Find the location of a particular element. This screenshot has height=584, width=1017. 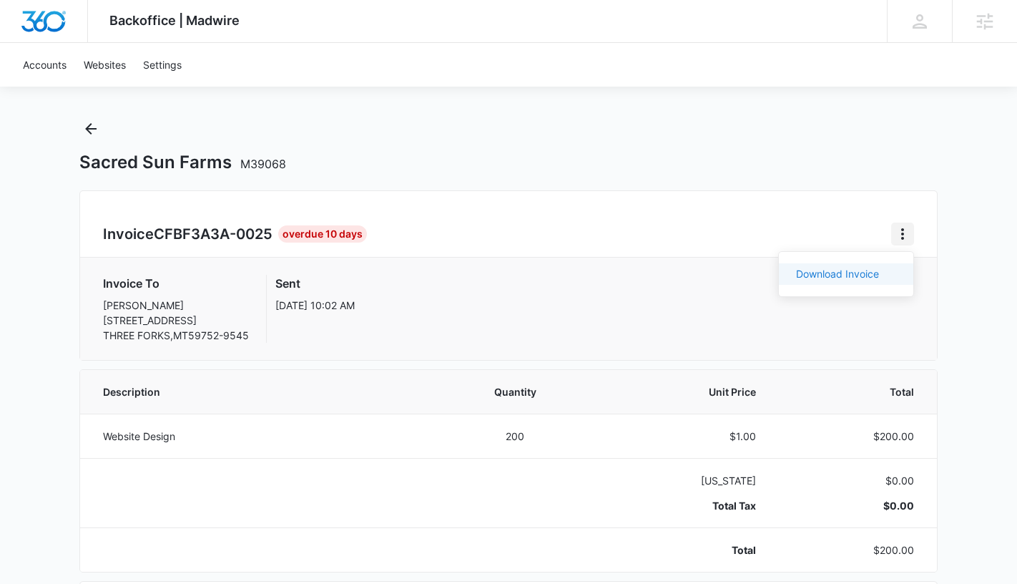

span: CFBF3A3A-0025 is located at coordinates (213, 234).